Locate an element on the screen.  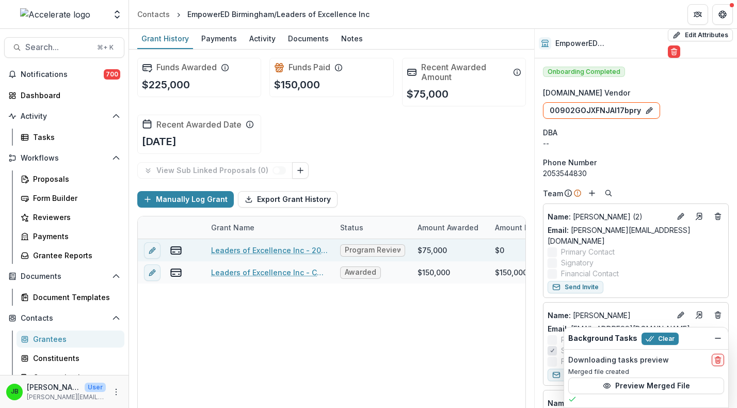
a: Tasks is located at coordinates (70, 137).